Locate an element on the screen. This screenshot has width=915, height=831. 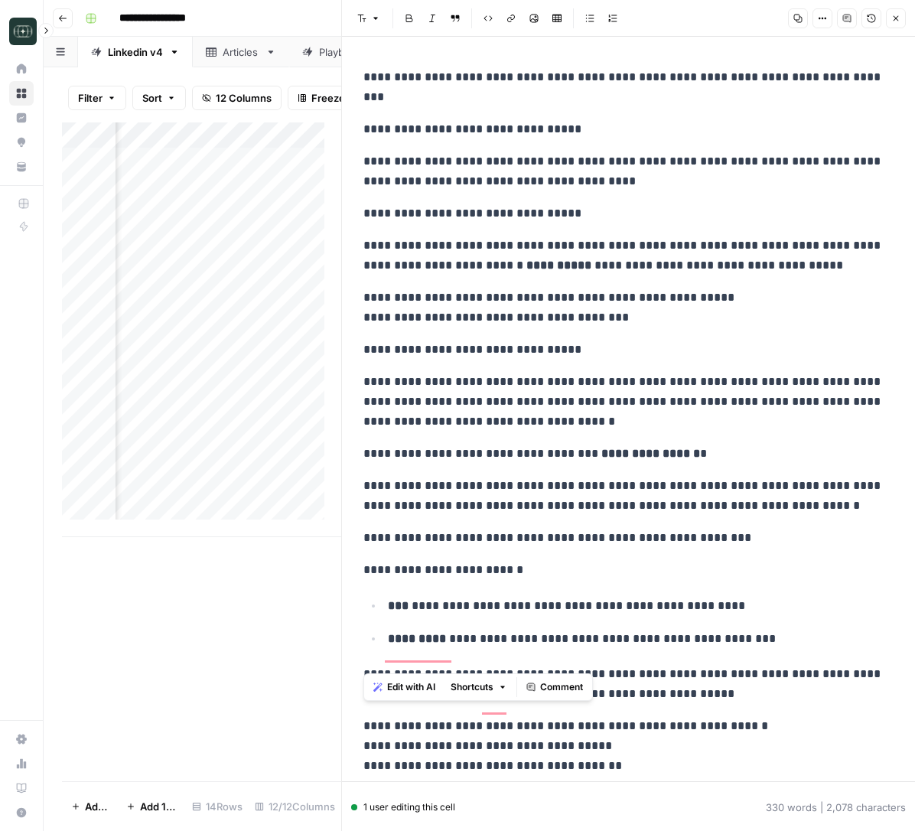
div: 1 user editing this cell is located at coordinates (403, 808).